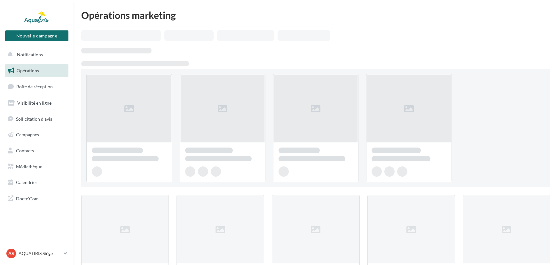 Image resolution: width=558 pixels, height=265 pixels. I want to click on a: AS AQUATIRIS Siège, so click(37, 253).